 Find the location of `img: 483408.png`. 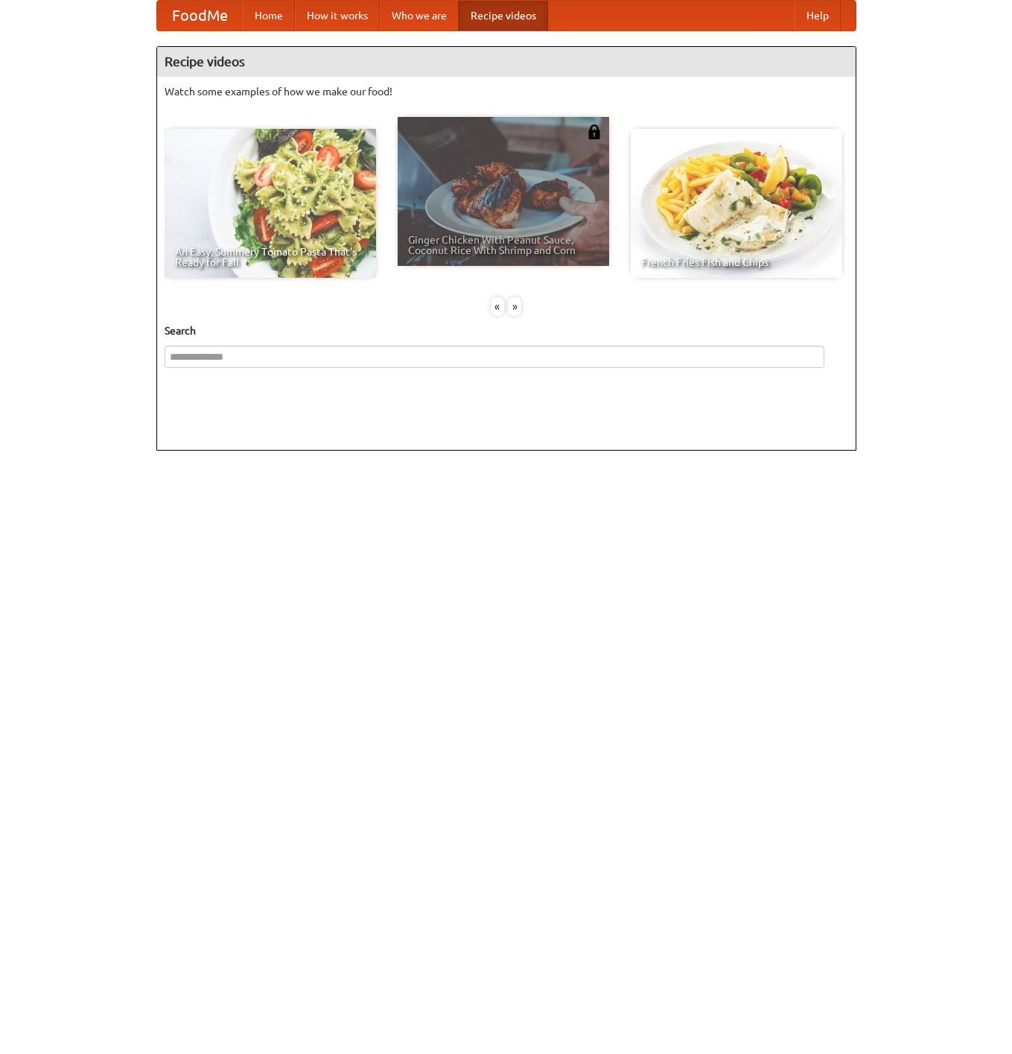

img: 483408.png is located at coordinates (594, 132).